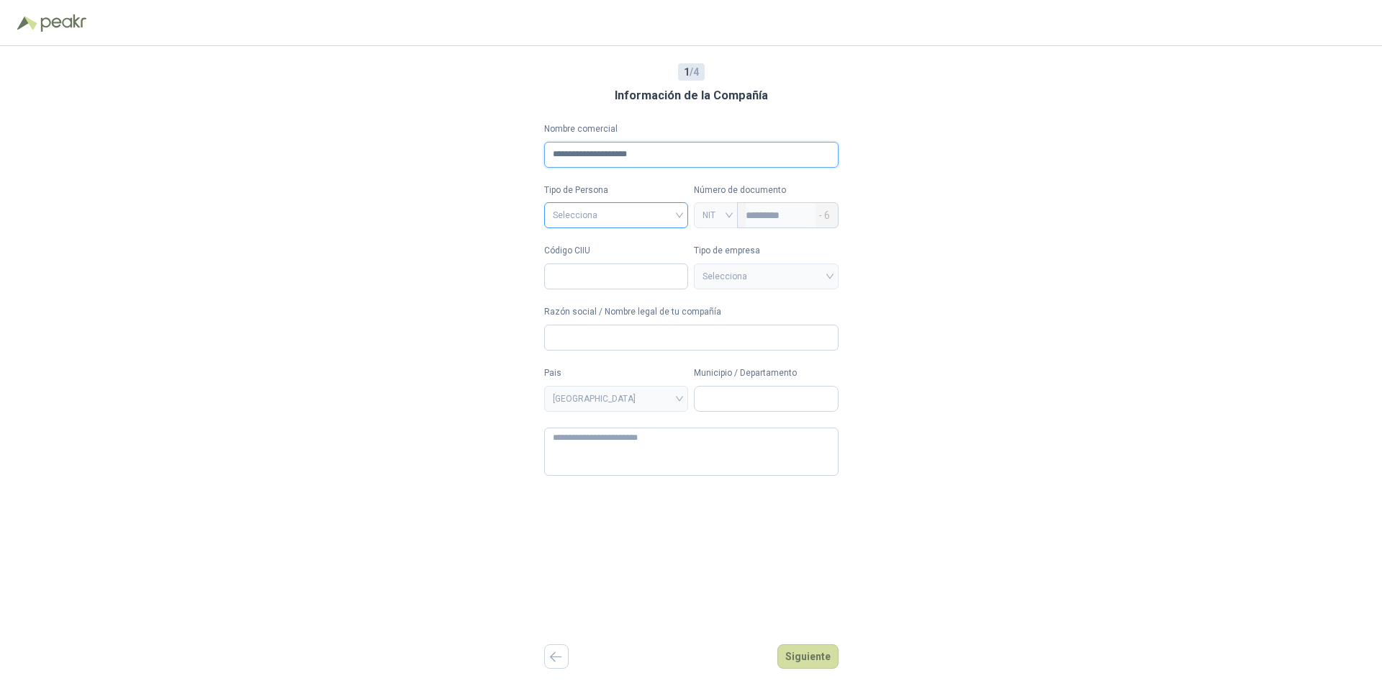  What do you see at coordinates (27, 23) in the screenshot?
I see `img: Logo` at bounding box center [27, 23].